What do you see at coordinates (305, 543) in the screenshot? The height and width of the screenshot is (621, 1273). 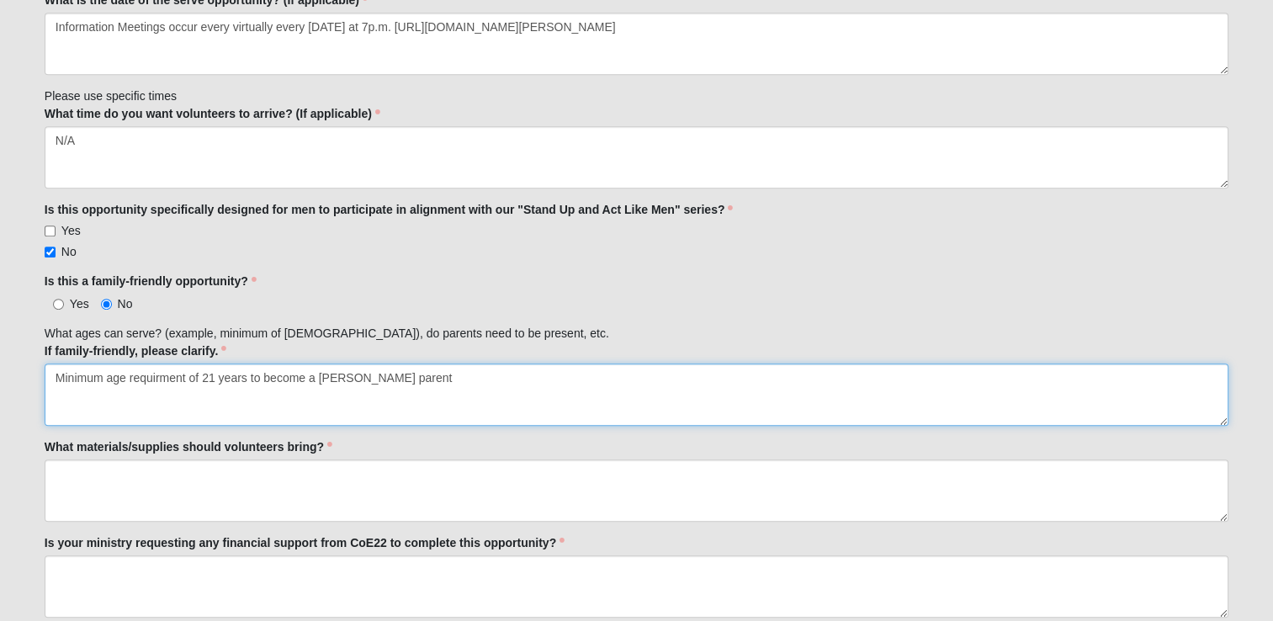 I see `label: Is your ministry requesting any financial support from CoE22 to complete this opportunity?` at bounding box center [305, 543].